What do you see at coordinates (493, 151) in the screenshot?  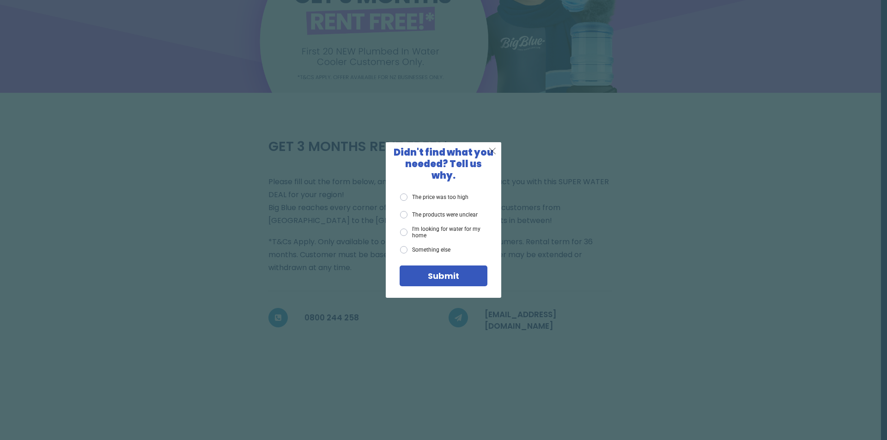 I see `span: X` at bounding box center [493, 151].